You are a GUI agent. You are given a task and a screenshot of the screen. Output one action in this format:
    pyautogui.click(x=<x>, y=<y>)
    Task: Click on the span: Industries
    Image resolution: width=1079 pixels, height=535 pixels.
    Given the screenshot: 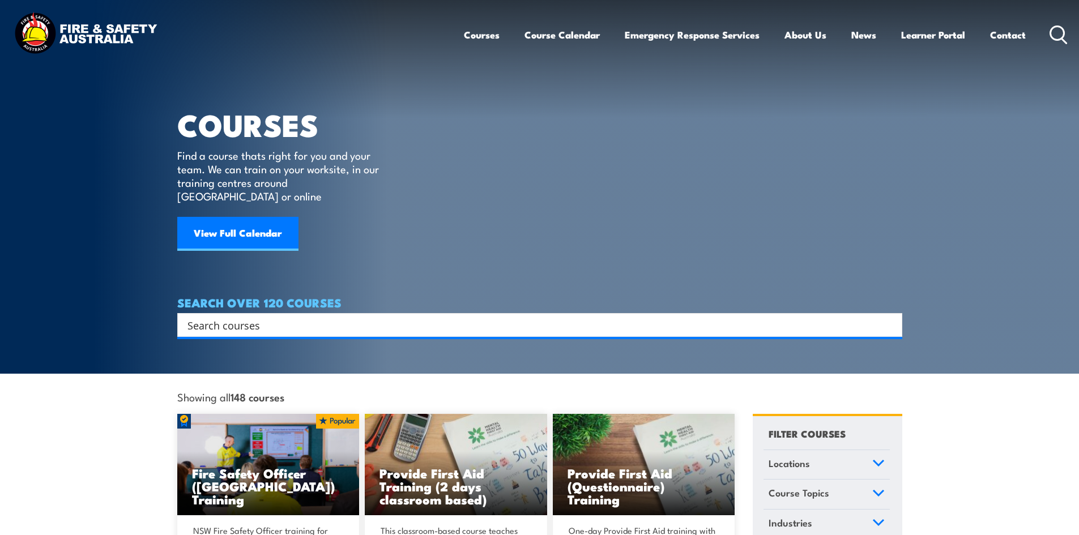 What is the action you would take?
    pyautogui.click(x=790, y=523)
    